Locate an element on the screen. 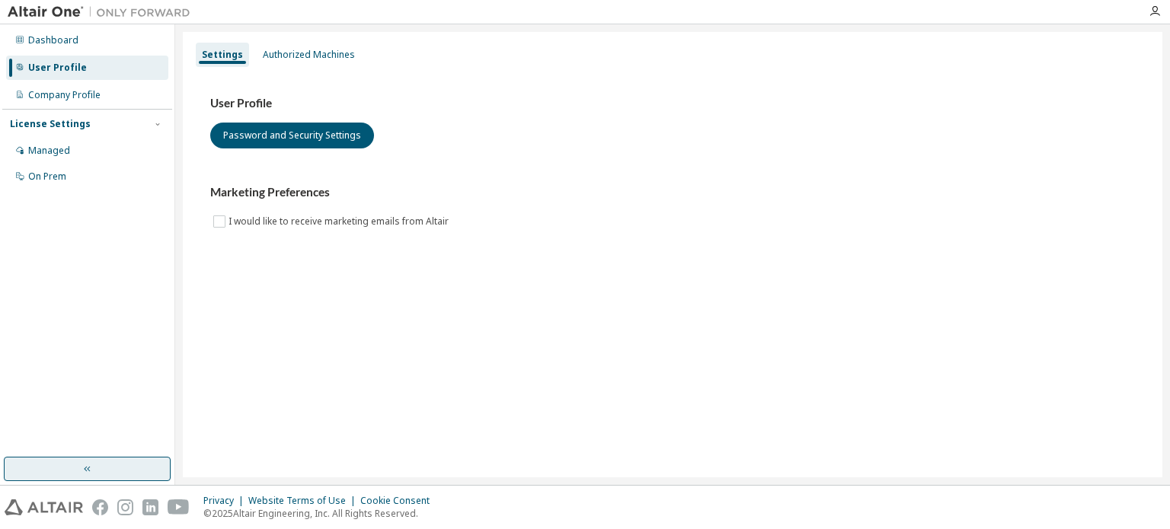 The image size is (1170, 529). h3: User Profile is located at coordinates (673, 104).